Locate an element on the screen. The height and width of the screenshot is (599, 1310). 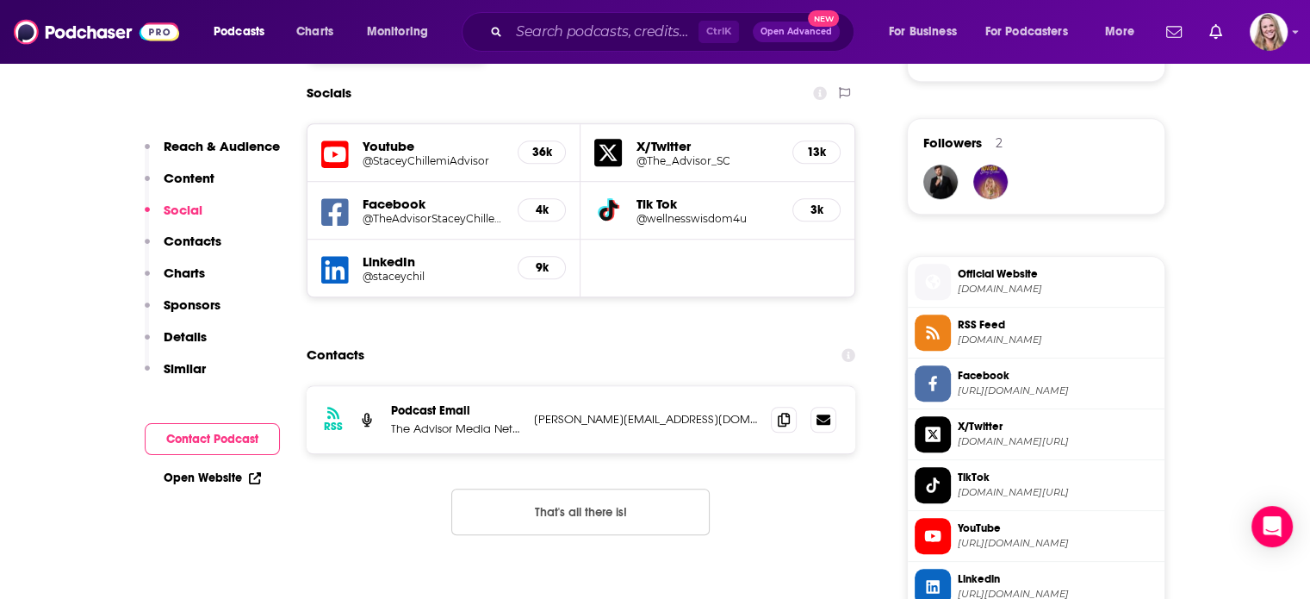
span: For Business is located at coordinates (923, 32).